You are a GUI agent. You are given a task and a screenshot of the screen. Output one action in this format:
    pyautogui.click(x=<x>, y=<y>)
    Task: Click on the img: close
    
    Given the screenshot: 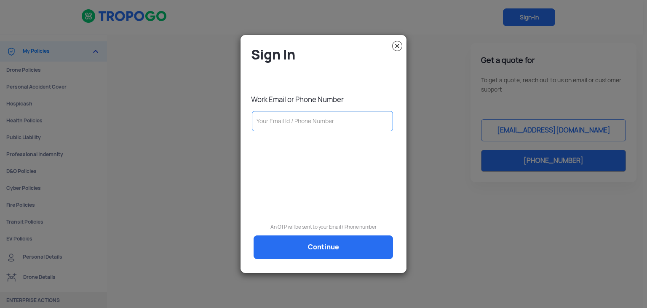 What is the action you would take?
    pyautogui.click(x=397, y=46)
    